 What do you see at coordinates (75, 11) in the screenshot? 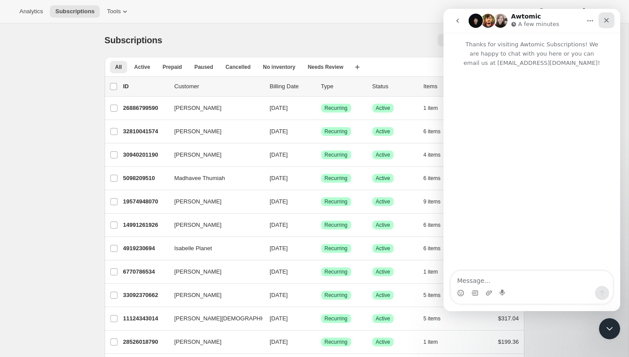
I see `button: Subscriptions` at bounding box center [75, 11].